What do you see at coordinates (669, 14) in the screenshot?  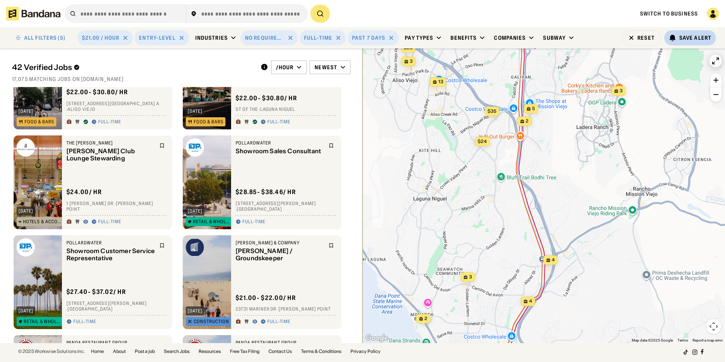 I see `a: Switch to Business` at bounding box center [669, 14].